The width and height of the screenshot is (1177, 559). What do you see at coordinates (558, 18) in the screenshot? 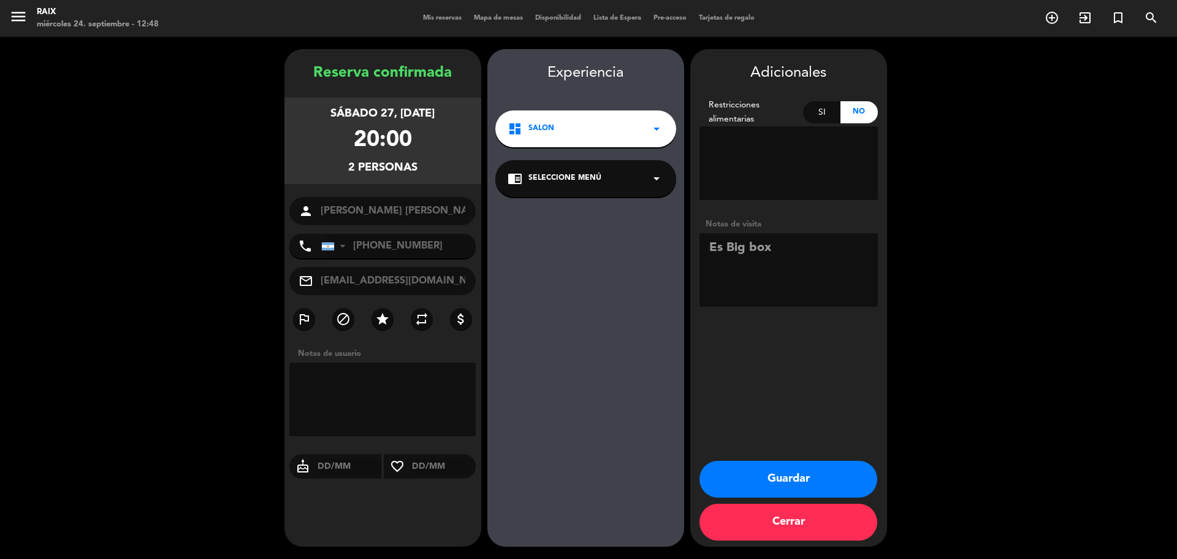
I see `span: Disponibilidad` at bounding box center [558, 18].